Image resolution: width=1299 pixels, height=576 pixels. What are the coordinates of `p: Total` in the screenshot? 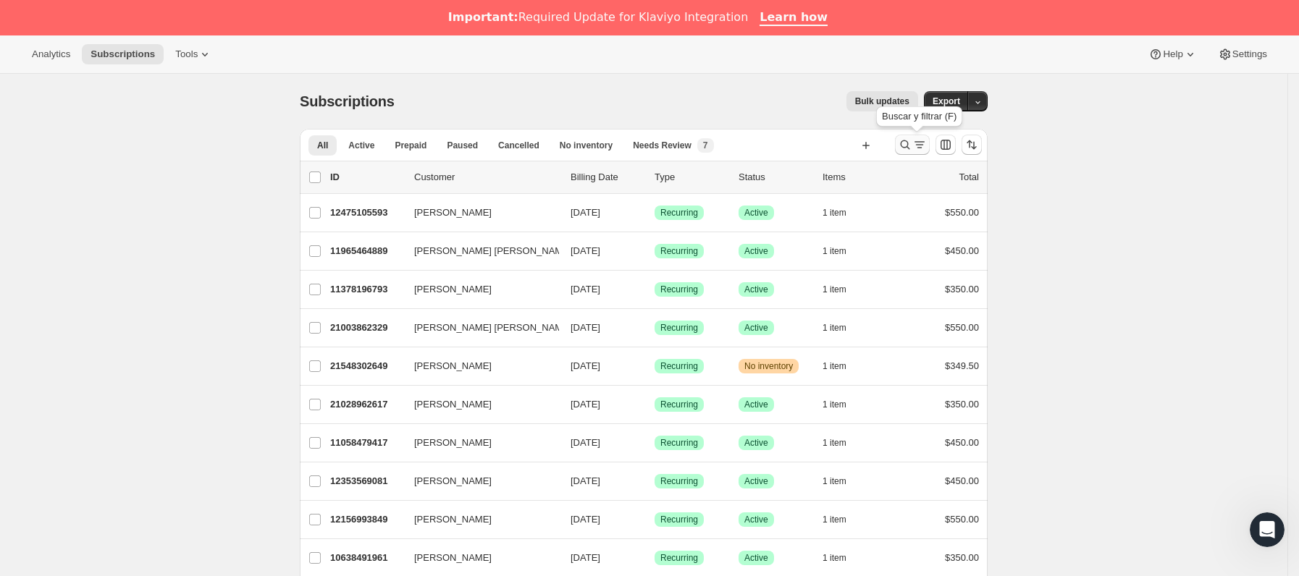 It's located at (969, 177).